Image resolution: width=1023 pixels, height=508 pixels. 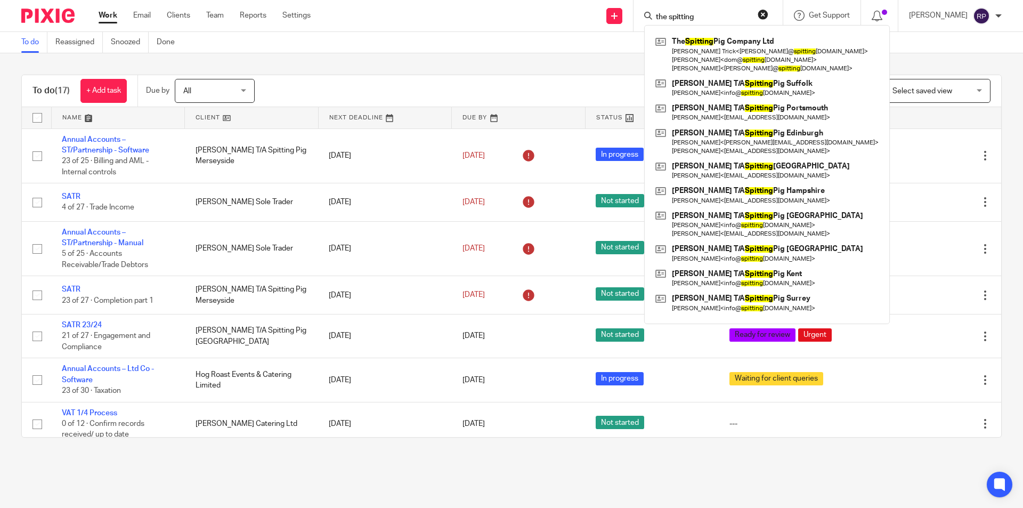 What do you see at coordinates (923, 91) in the screenshot?
I see `span: Select saved view` at bounding box center [923, 91].